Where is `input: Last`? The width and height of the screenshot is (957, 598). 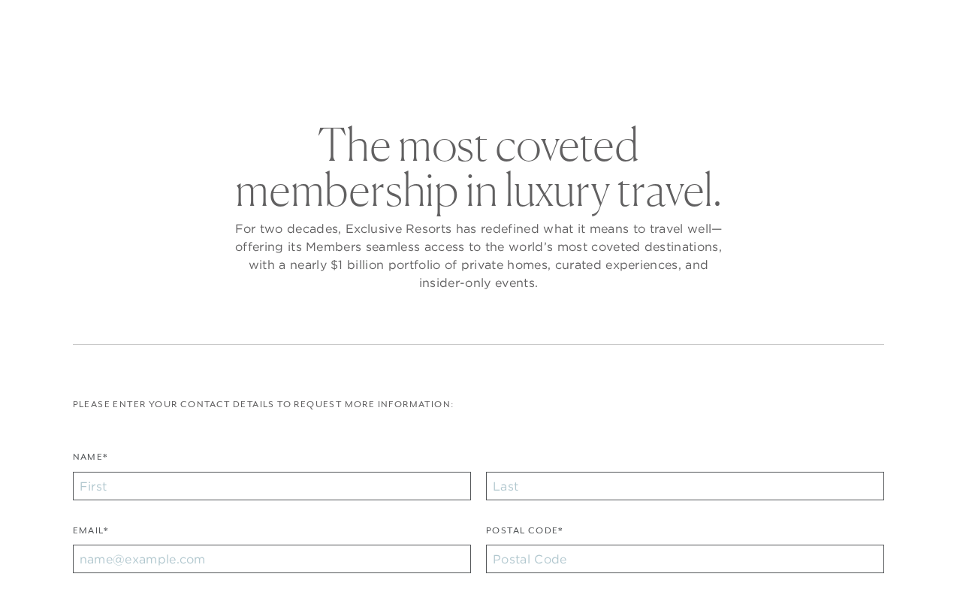 input: Last is located at coordinates (685, 486).